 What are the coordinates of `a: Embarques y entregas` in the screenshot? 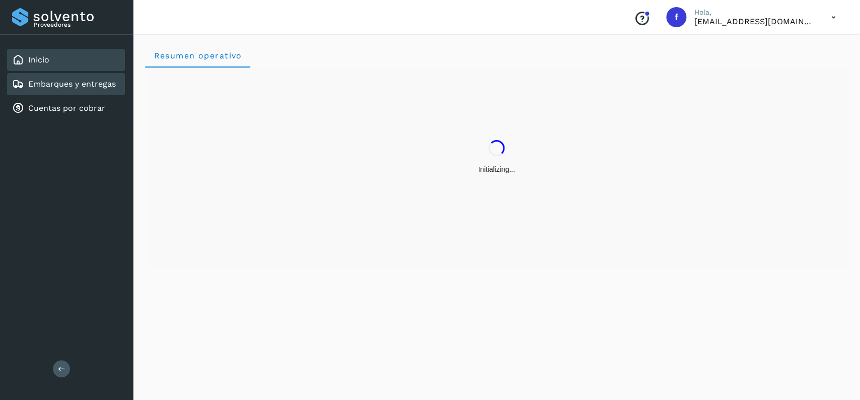 It's located at (72, 84).